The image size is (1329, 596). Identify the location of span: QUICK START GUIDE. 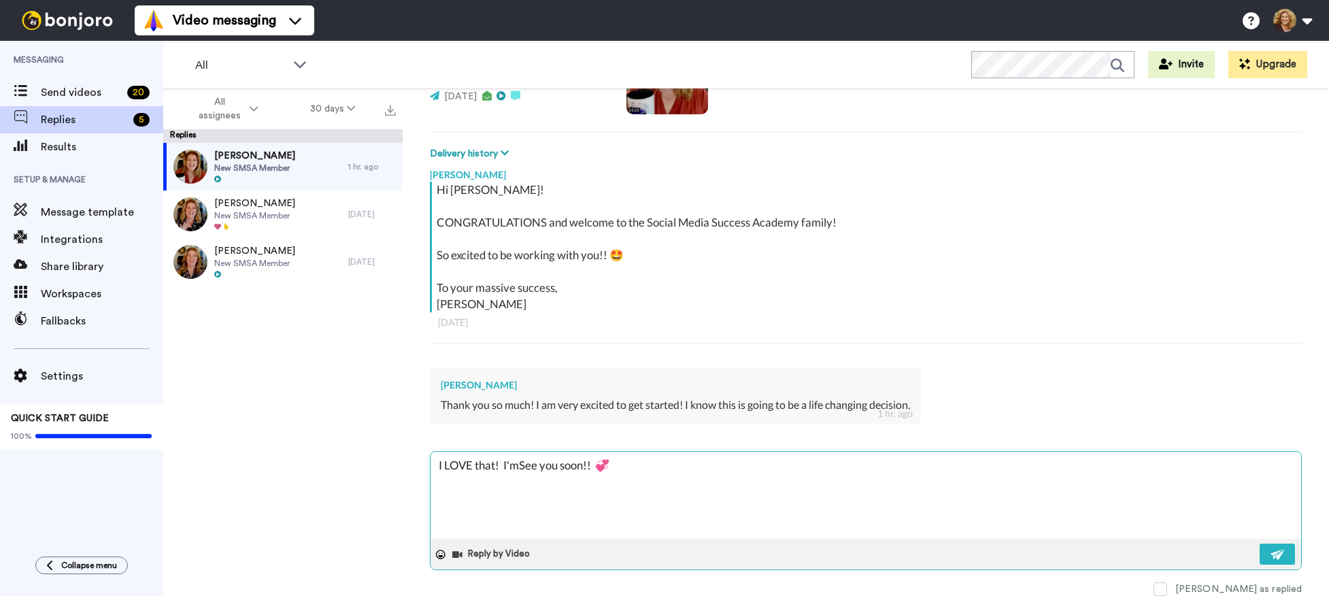
(60, 418).